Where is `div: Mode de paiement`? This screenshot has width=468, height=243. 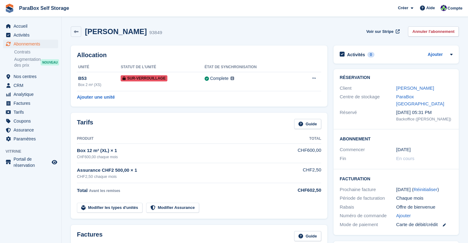 div: Mode de paiement is located at coordinates (368, 225).